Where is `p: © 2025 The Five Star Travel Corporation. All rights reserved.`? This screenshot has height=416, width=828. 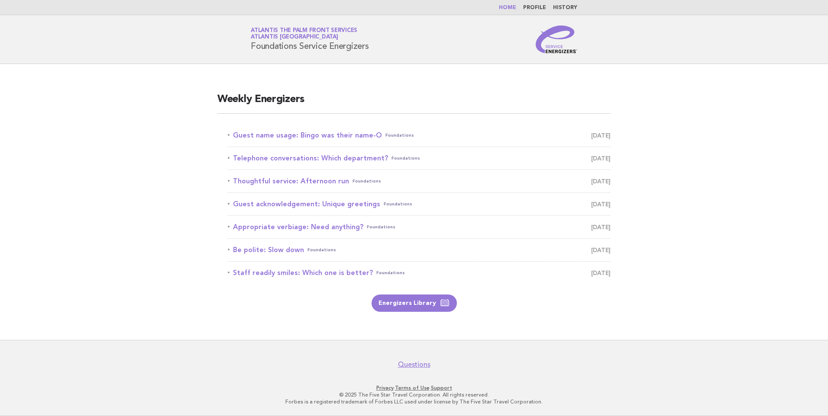
p: © 2025 The Five Star Travel Corporation. All rights reserved. is located at coordinates (414, 395).